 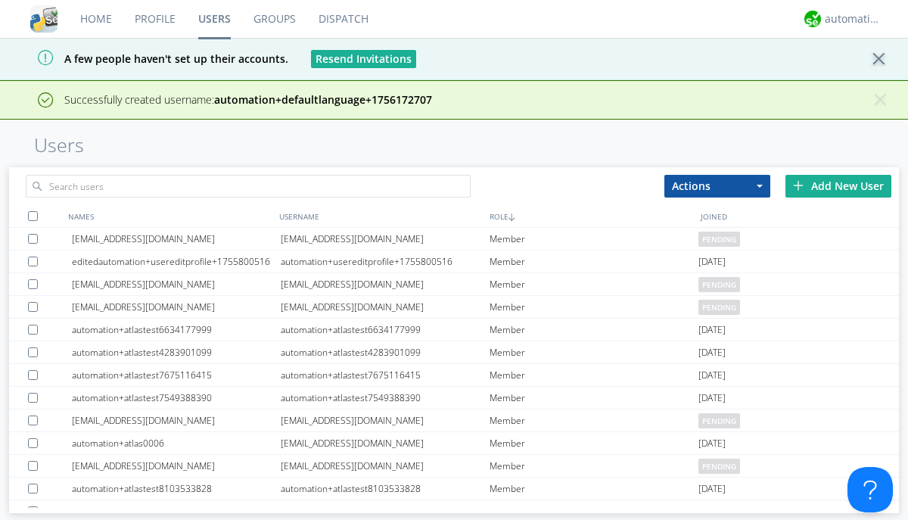 I want to click on div: USERNAME, so click(x=381, y=216).